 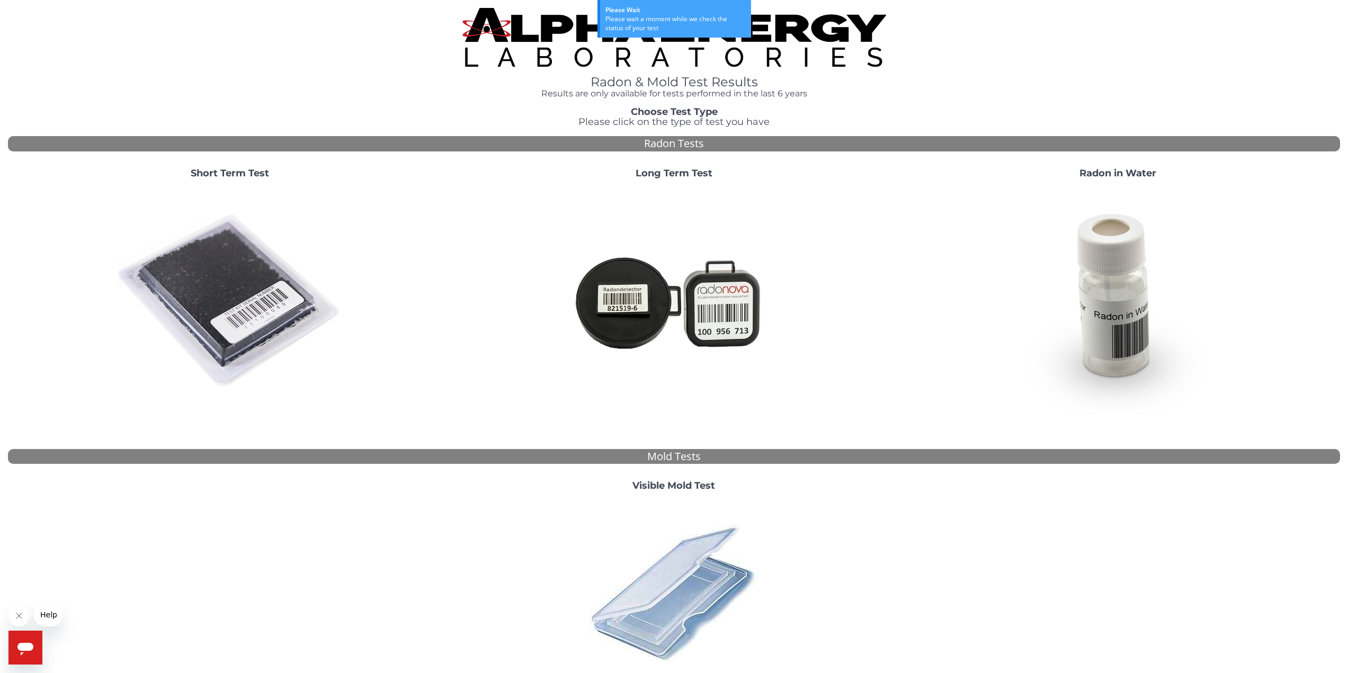 I want to click on img: TightCrop.jpg, so click(x=674, y=37).